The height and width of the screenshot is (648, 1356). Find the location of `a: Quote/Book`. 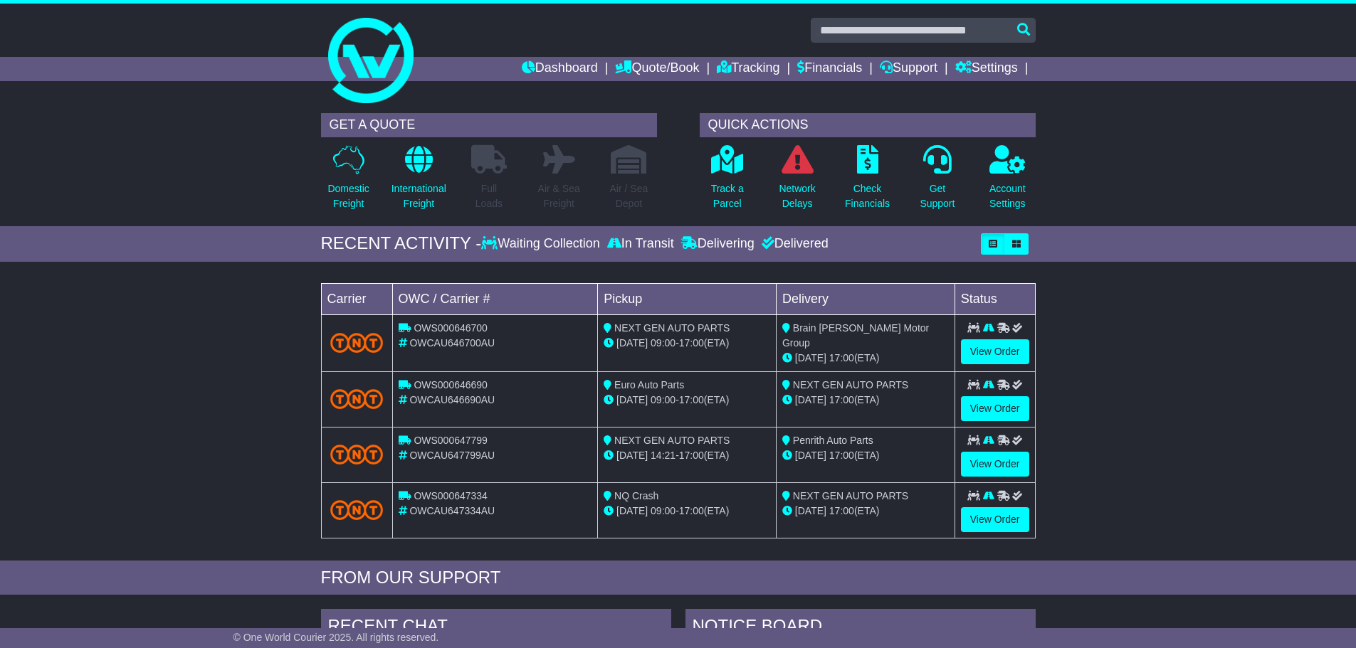

a: Quote/Book is located at coordinates (657, 69).